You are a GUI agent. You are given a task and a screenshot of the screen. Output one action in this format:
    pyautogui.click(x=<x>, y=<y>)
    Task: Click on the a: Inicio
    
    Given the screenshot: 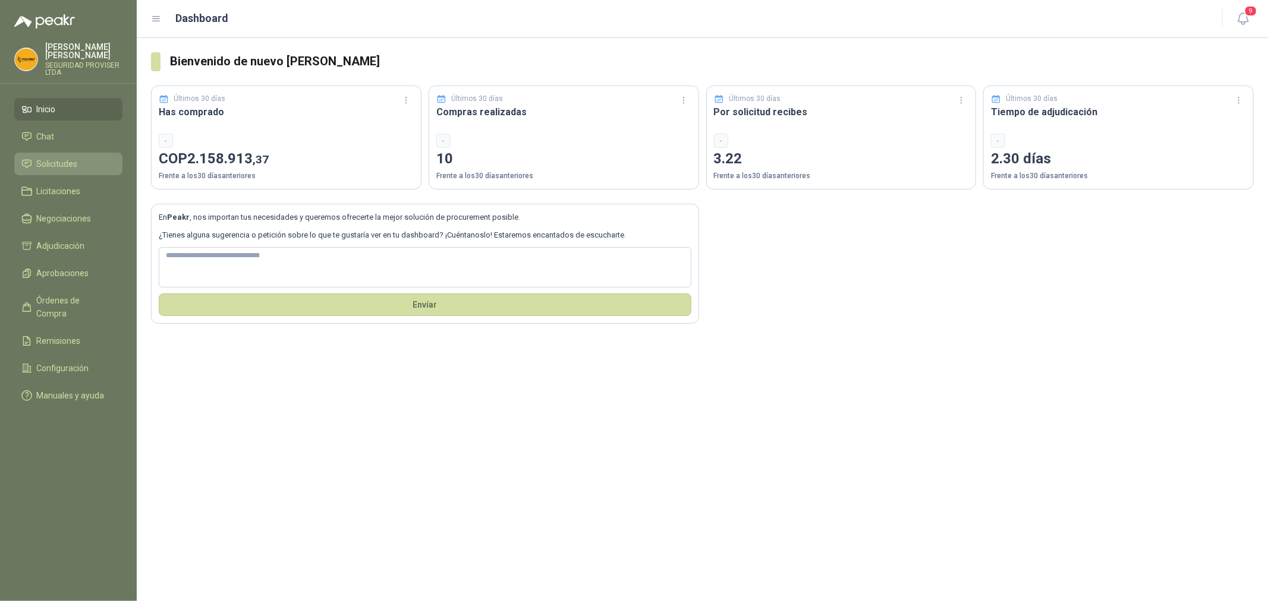 What is the action you would take?
    pyautogui.click(x=68, y=109)
    